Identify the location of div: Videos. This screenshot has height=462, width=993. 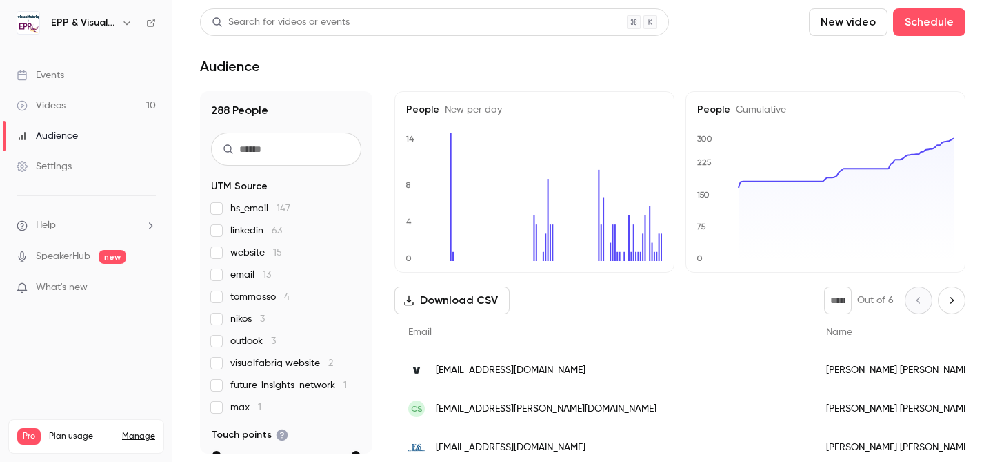
(41, 106).